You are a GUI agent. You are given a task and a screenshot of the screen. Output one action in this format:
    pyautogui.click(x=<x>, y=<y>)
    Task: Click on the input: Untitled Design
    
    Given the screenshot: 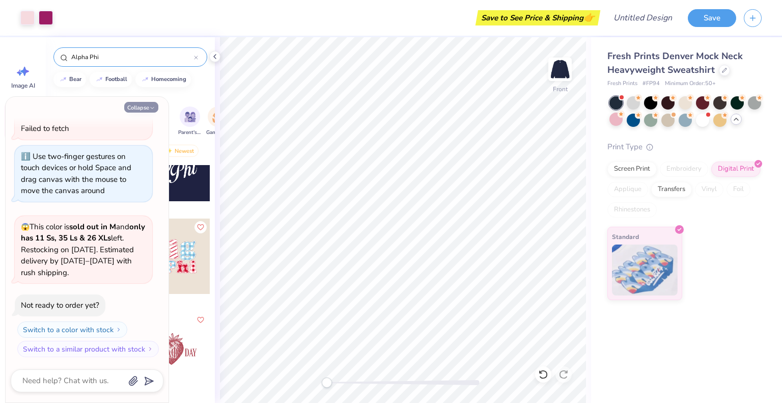 What is the action you would take?
    pyautogui.click(x=642, y=18)
    